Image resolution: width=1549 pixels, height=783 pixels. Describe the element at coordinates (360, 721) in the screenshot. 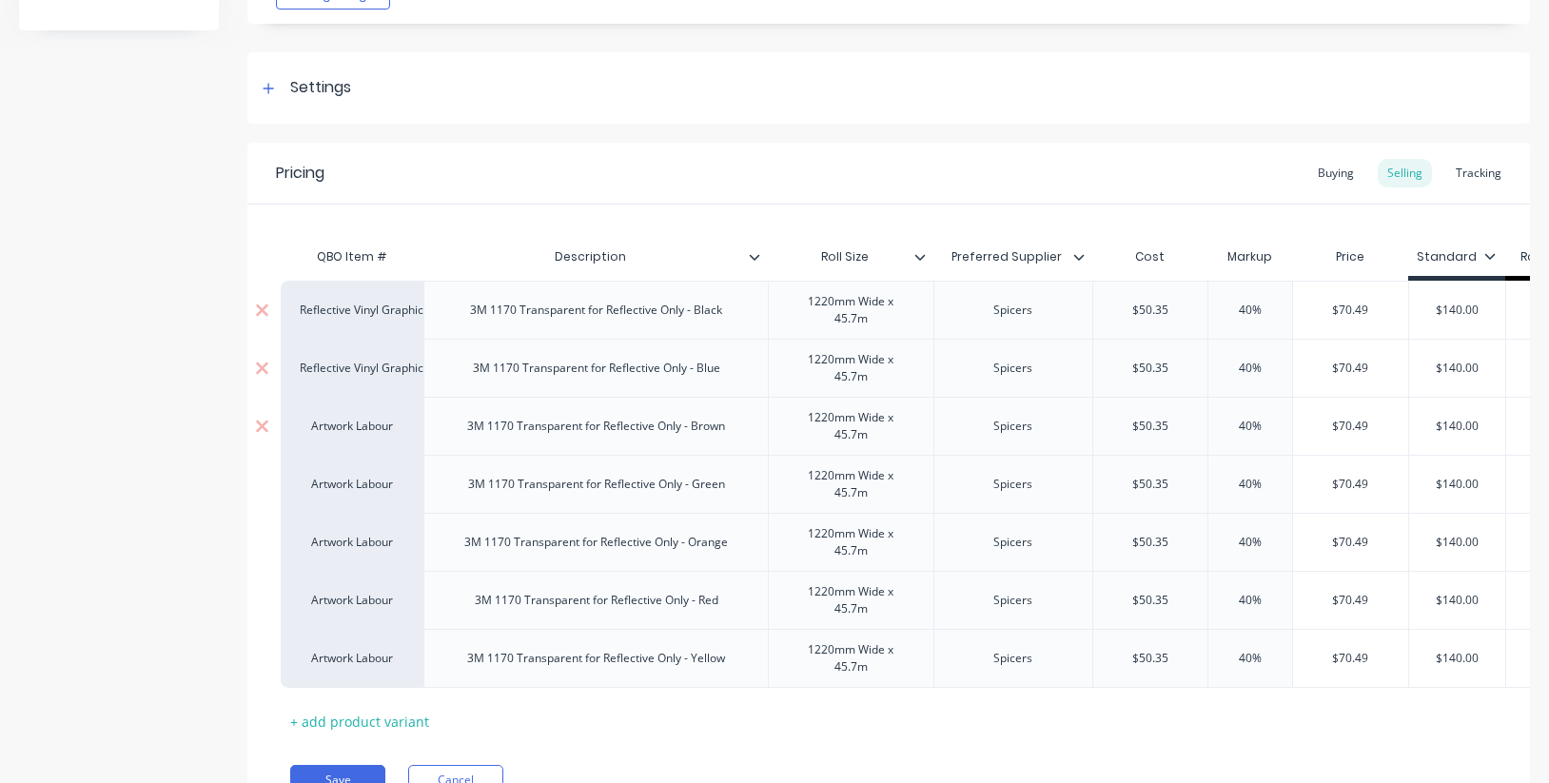

I see `div: + add product variant` at that location.